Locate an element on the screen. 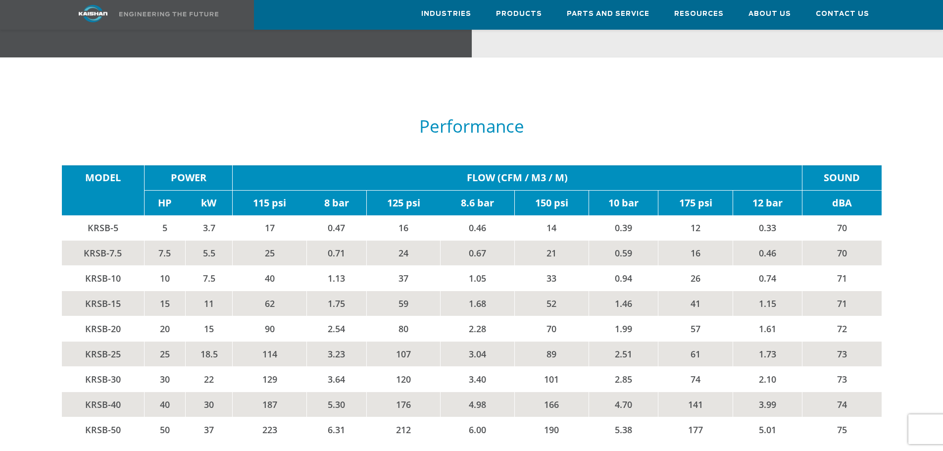 This screenshot has height=451, width=943. td: 187 is located at coordinates (270, 404).